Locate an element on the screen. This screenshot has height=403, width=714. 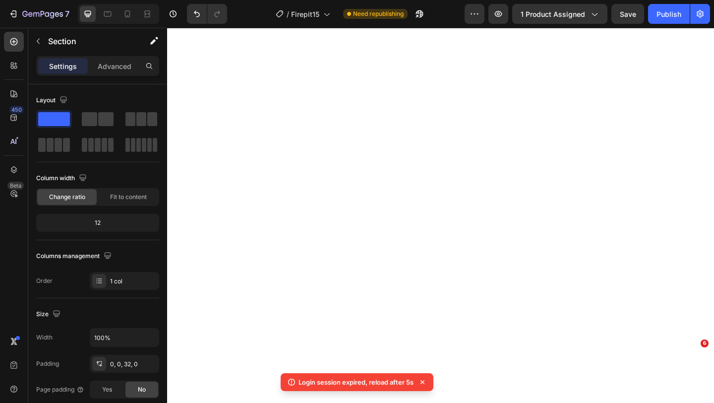
button: 7 is located at coordinates (39, 14).